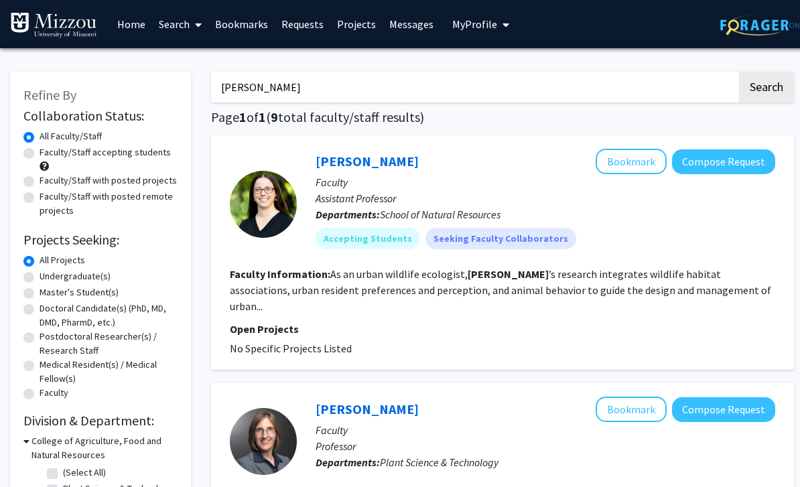 The height and width of the screenshot is (487, 800). What do you see at coordinates (474, 24) in the screenshot?
I see `span: My Profile` at bounding box center [474, 24].